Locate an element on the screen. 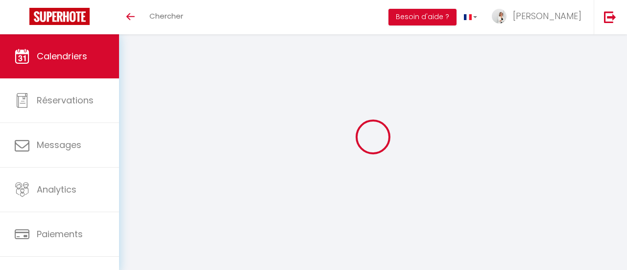 The width and height of the screenshot is (627, 270). span: Réservations is located at coordinates (65, 100).